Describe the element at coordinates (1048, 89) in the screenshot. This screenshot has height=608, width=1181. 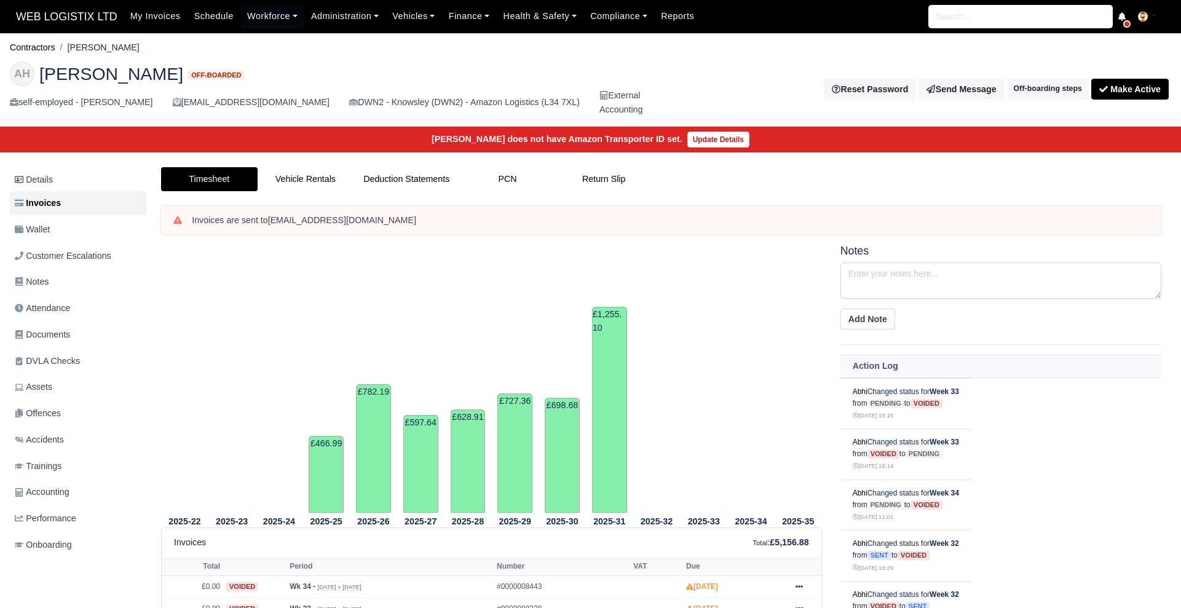
I see `button: Off-boarding steps` at that location.